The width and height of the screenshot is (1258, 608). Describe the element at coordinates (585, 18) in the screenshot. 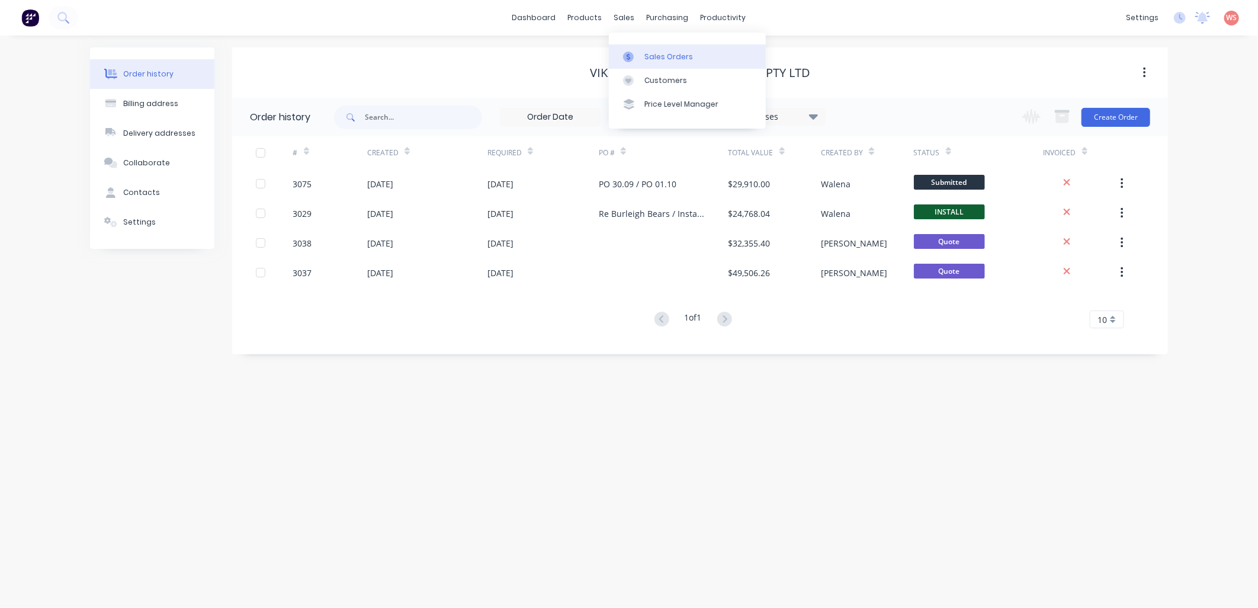

I see `div: products` at that location.